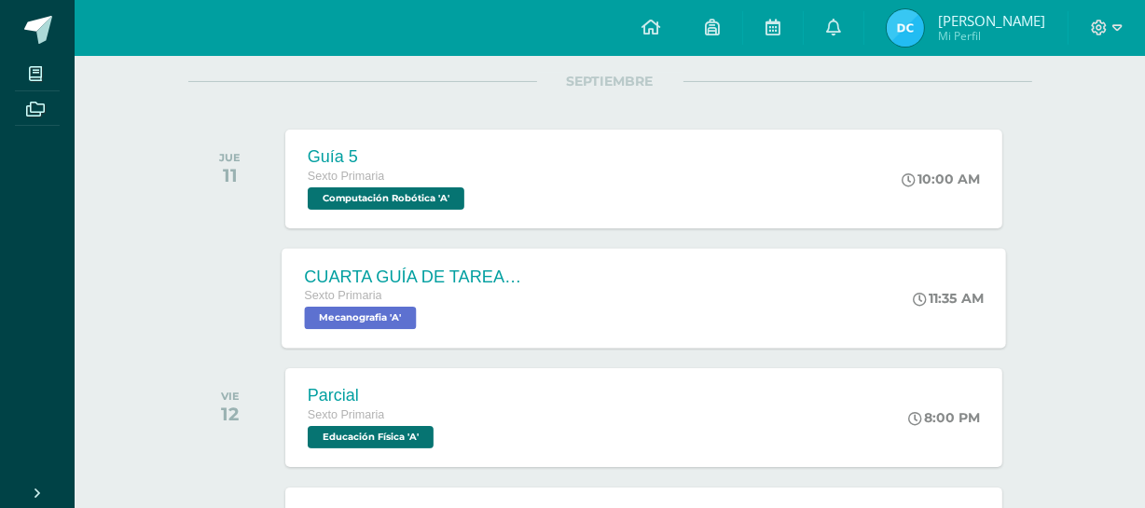 This screenshot has height=508, width=1145. I want to click on div: 8:00 PM, so click(944, 418).